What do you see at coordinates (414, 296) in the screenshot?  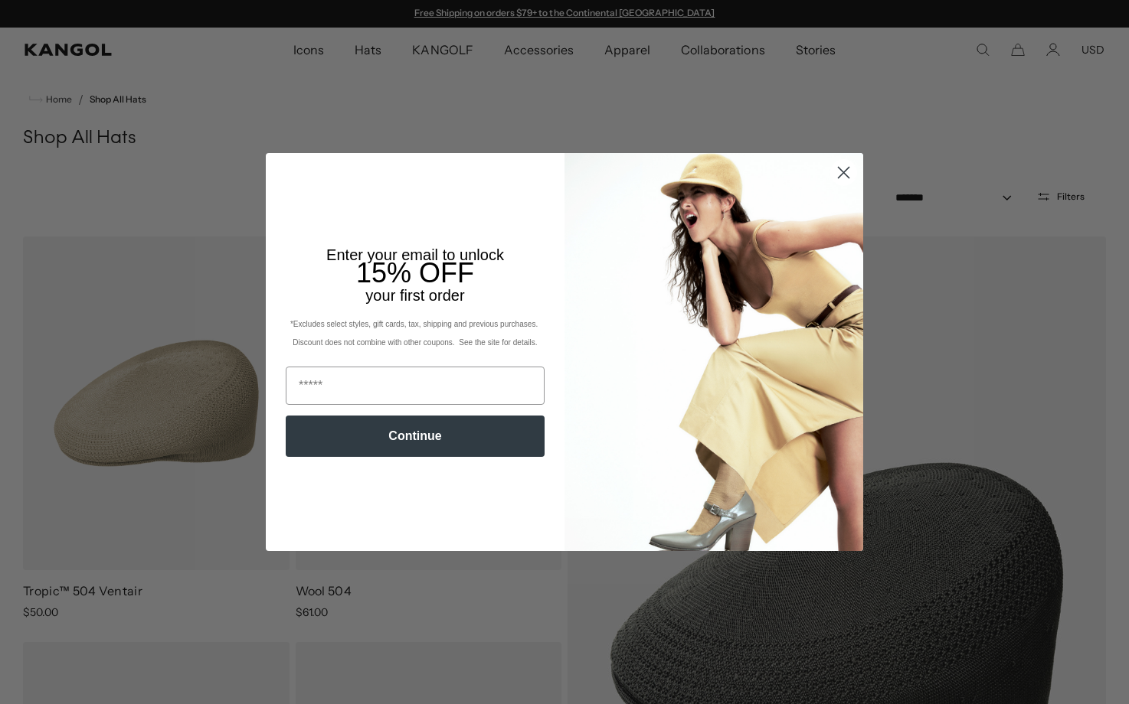 I see `span: your first order` at bounding box center [414, 296].